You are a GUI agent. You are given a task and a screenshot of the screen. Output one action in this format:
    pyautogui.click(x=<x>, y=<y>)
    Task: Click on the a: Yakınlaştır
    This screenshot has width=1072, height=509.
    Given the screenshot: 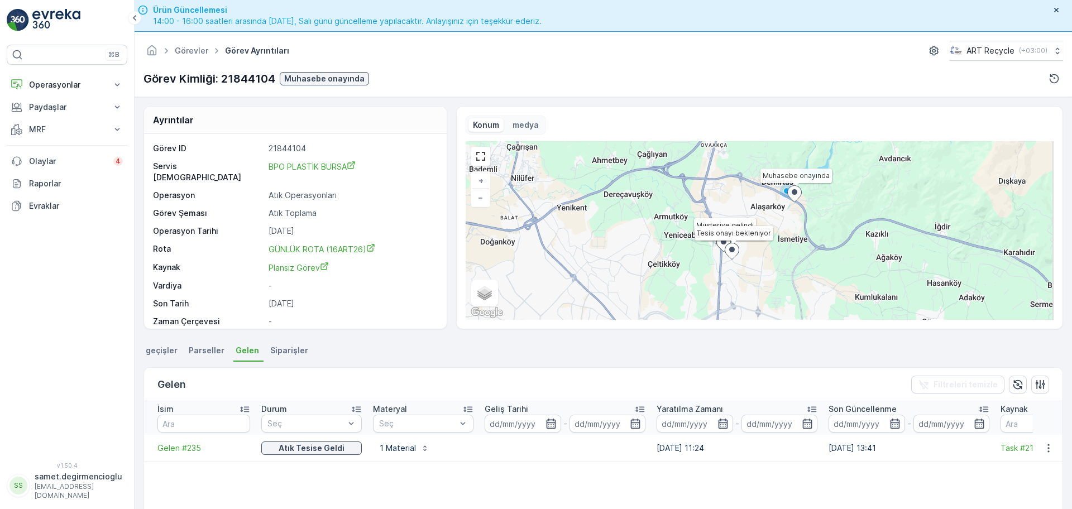 What is the action you would take?
    pyautogui.click(x=481, y=181)
    